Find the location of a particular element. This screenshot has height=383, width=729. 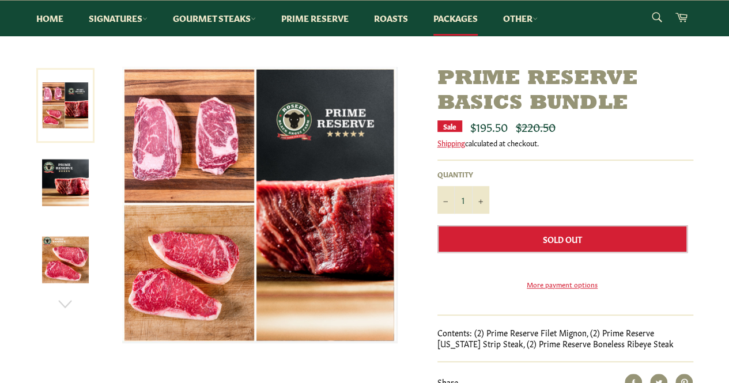

button: Reduce item quantity by one is located at coordinates (446, 200).